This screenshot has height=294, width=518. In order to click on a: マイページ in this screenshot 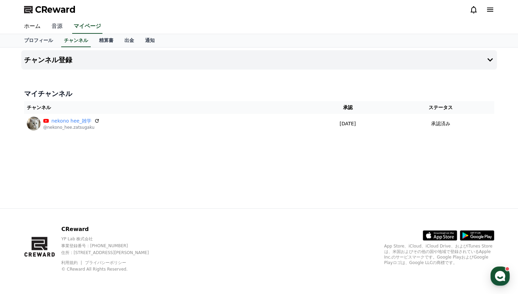, I will do `click(87, 26)`.